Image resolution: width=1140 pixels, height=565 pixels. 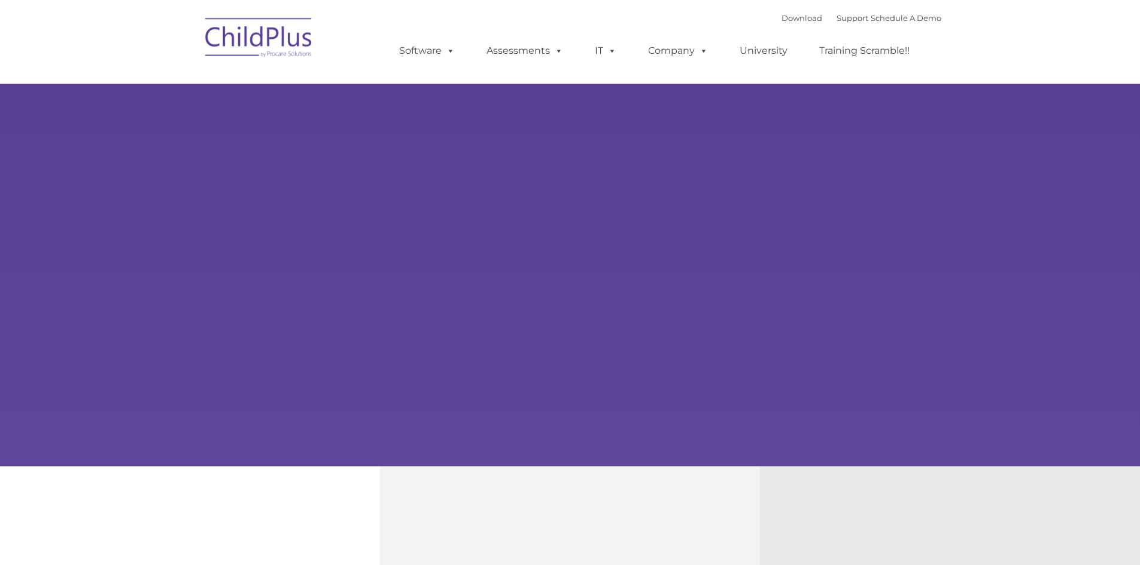 I want to click on a: Support, so click(x=852, y=18).